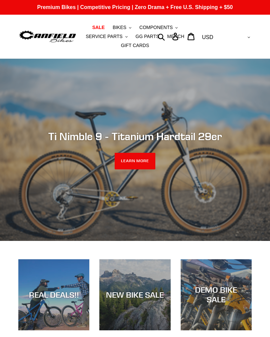 The width and height of the screenshot is (270, 337). Describe the element at coordinates (135, 45) in the screenshot. I see `a: GIFT CARDS` at that location.